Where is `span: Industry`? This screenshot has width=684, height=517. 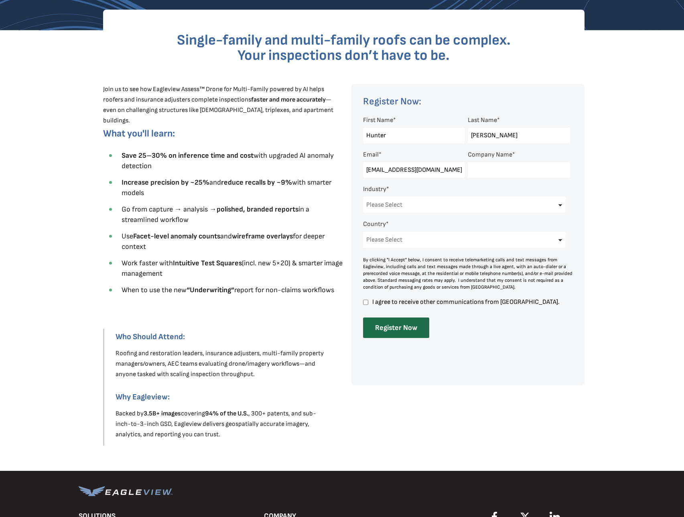 span: Industry is located at coordinates (375, 189).